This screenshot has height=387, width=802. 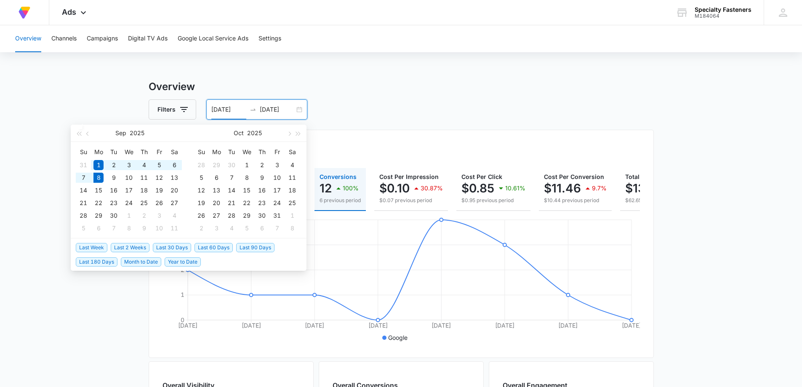 What do you see at coordinates (277, 110) in the screenshot?
I see `input: End date` at bounding box center [277, 110].